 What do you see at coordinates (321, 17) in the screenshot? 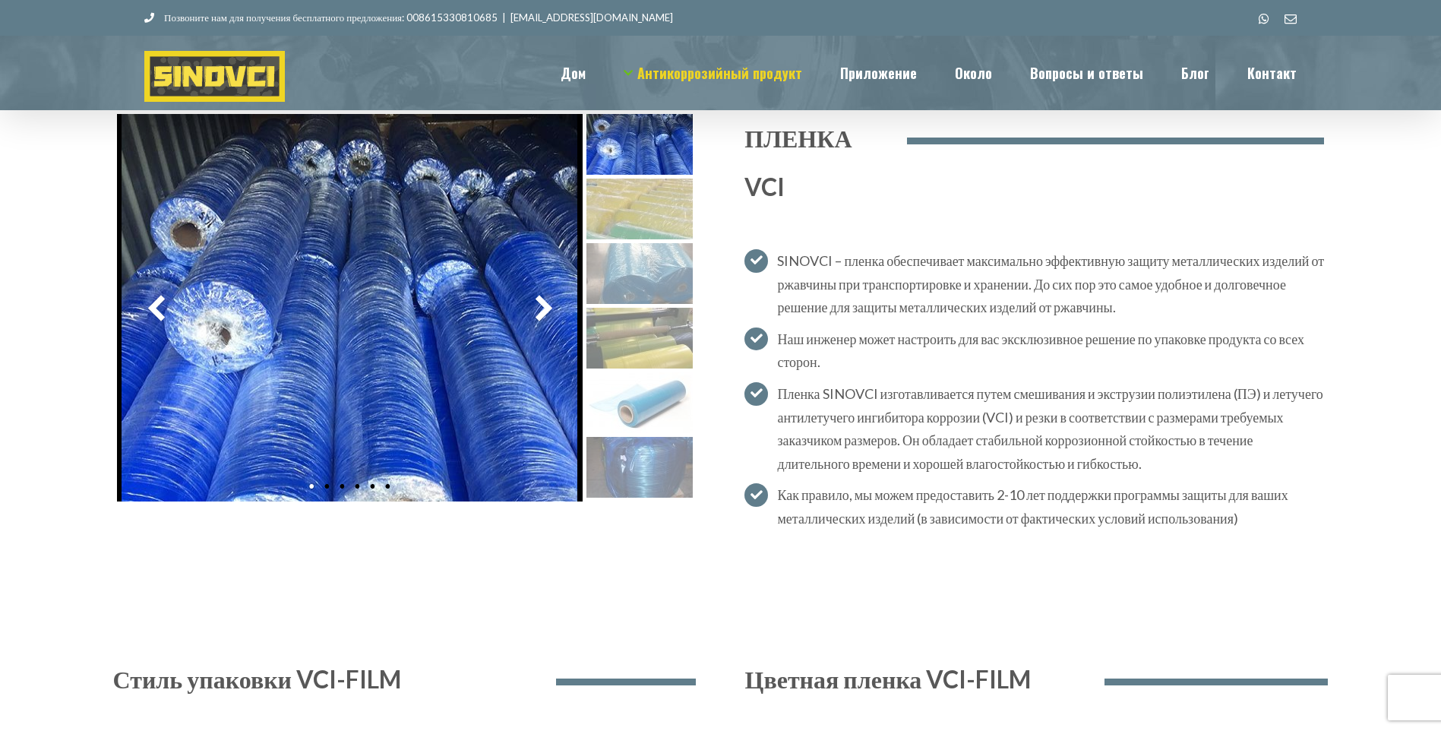
I see `a: Позвоните нам для получения бесплатного предложения: 008615330810685` at bounding box center [321, 17].